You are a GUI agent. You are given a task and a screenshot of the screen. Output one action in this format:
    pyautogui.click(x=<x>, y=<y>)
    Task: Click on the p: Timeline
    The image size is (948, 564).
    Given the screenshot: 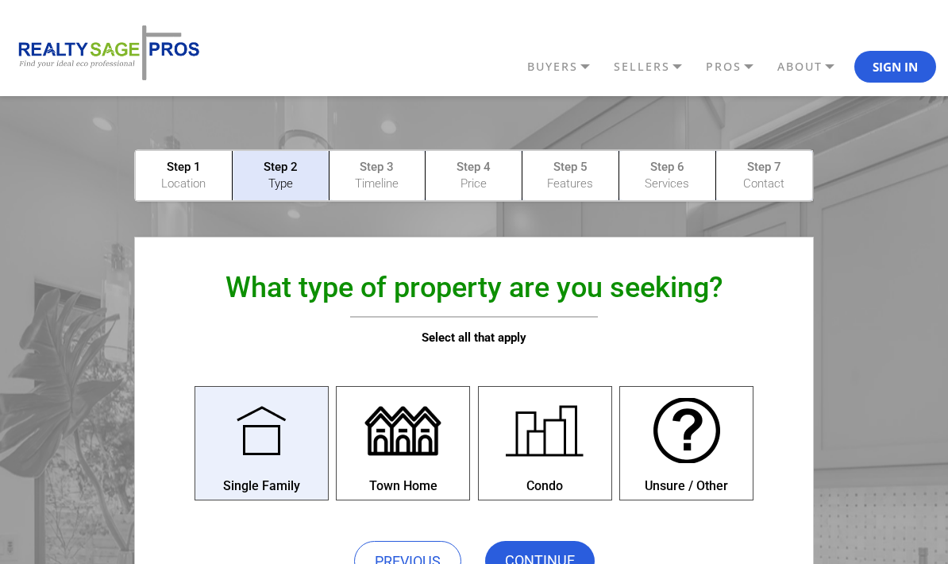 What is the action you would take?
    pyautogui.click(x=377, y=183)
    